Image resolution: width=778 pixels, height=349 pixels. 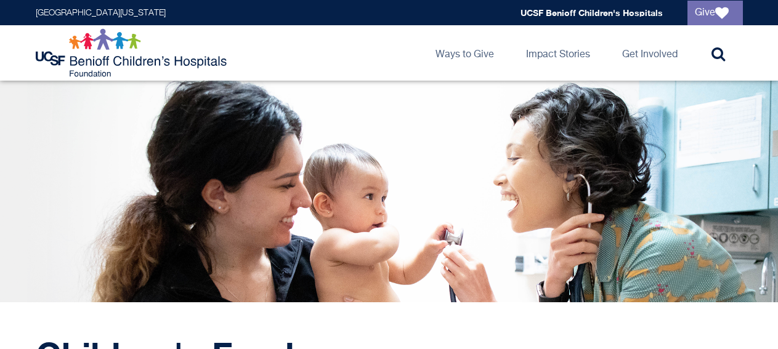 I want to click on a: UCSF Benioff Children's Hospitals, so click(x=591, y=12).